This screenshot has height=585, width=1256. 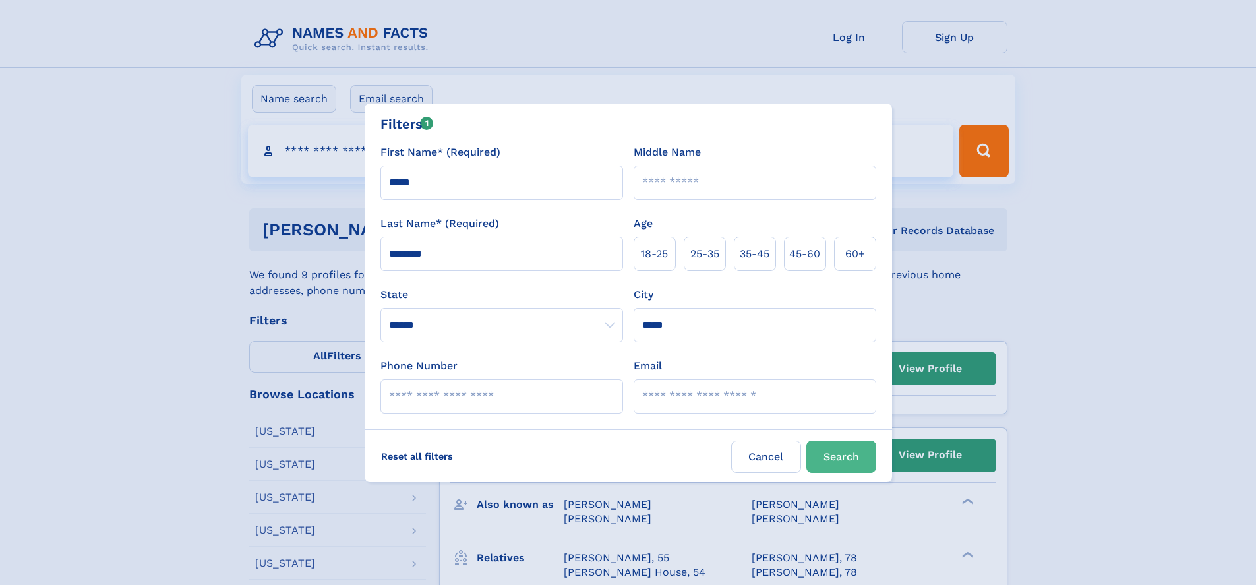 I want to click on span: 35‑45, so click(x=754, y=254).